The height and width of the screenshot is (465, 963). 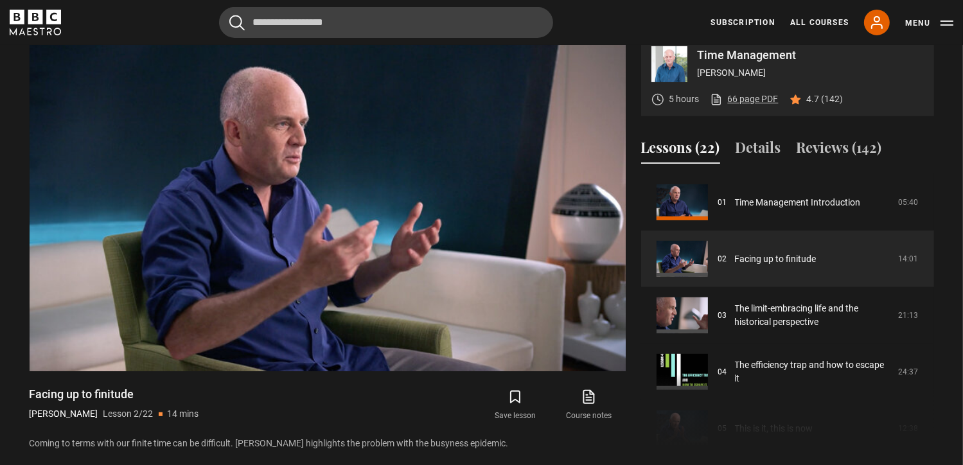 I want to click on button: Submit the search query, so click(x=237, y=22).